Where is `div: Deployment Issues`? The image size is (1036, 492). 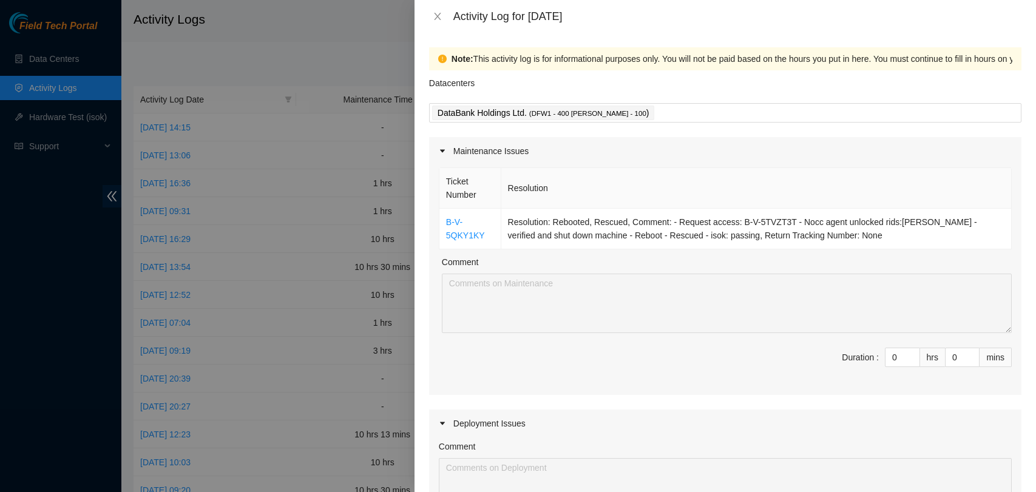 div: Deployment Issues is located at coordinates (725, 423).